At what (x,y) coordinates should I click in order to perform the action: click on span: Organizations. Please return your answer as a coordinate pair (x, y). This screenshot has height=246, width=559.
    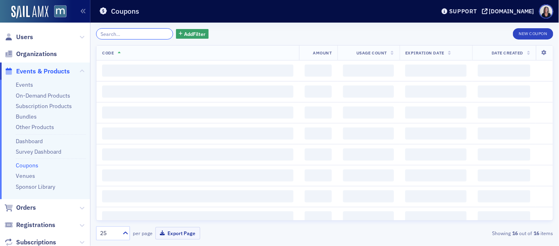
    Looking at the image, I should click on (36, 54).